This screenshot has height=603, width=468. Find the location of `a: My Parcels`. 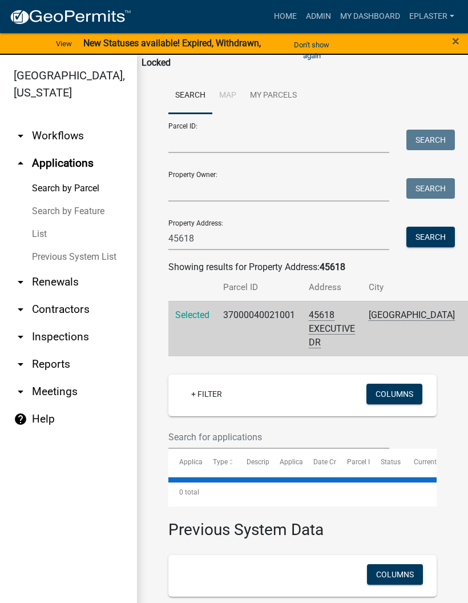

a: My Parcels is located at coordinates (273, 96).